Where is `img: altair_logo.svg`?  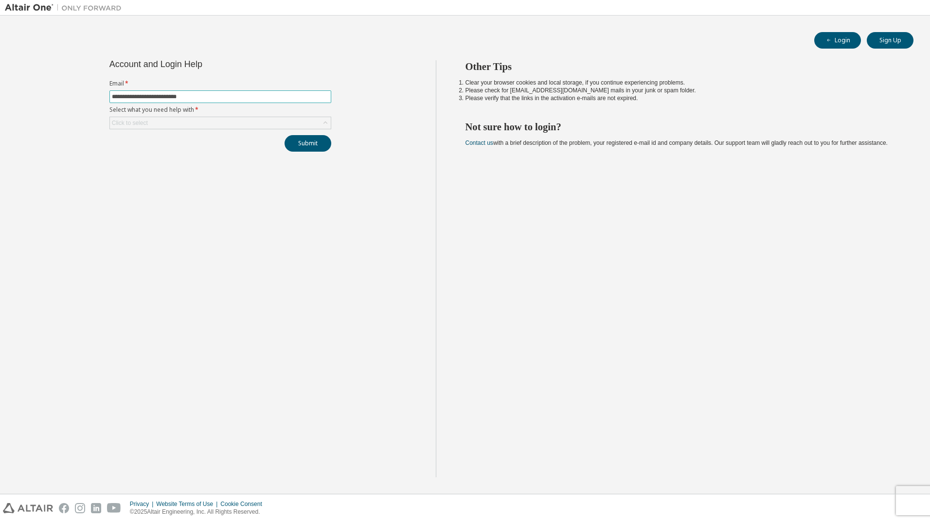
img: altair_logo.svg is located at coordinates (28, 508).